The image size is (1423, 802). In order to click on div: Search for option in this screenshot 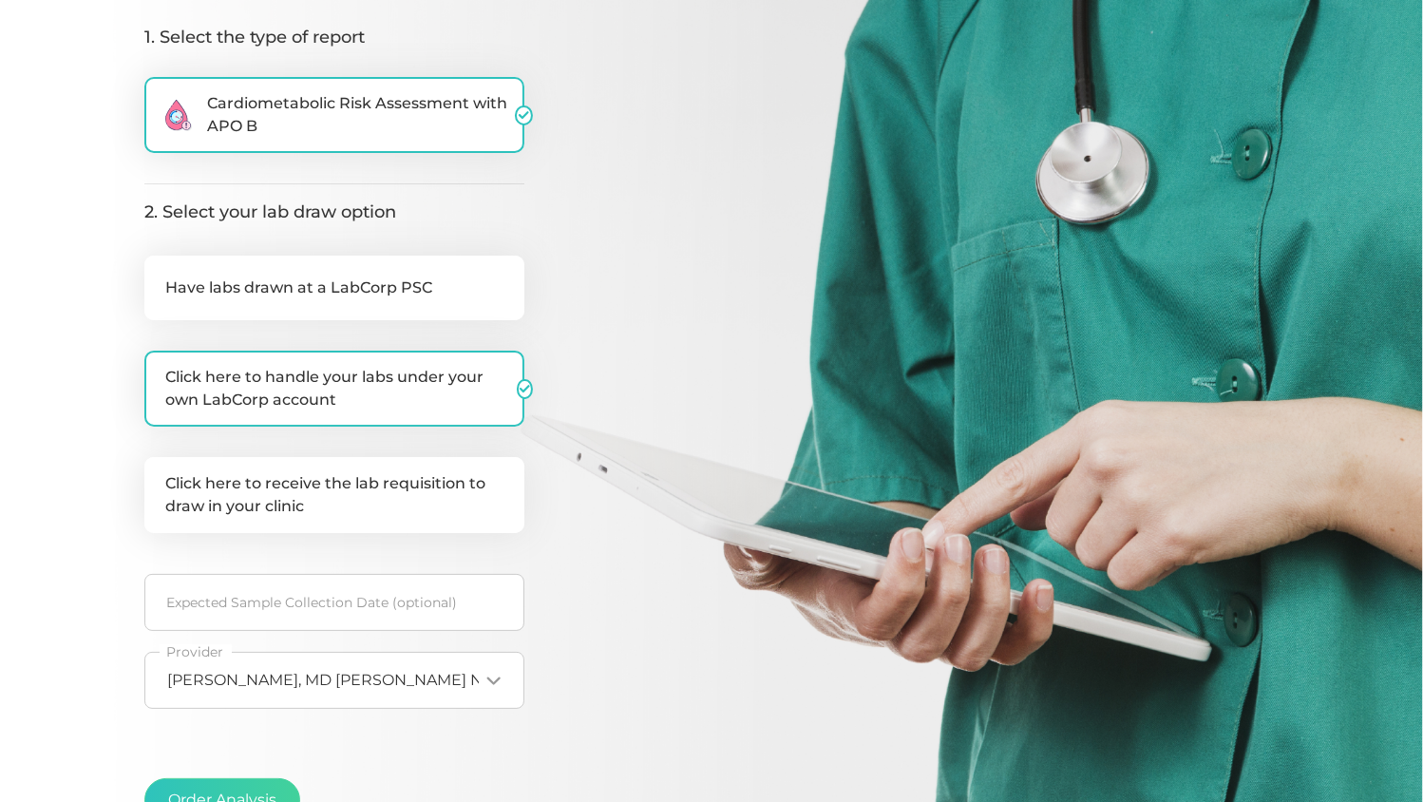, I will do `click(334, 680)`.